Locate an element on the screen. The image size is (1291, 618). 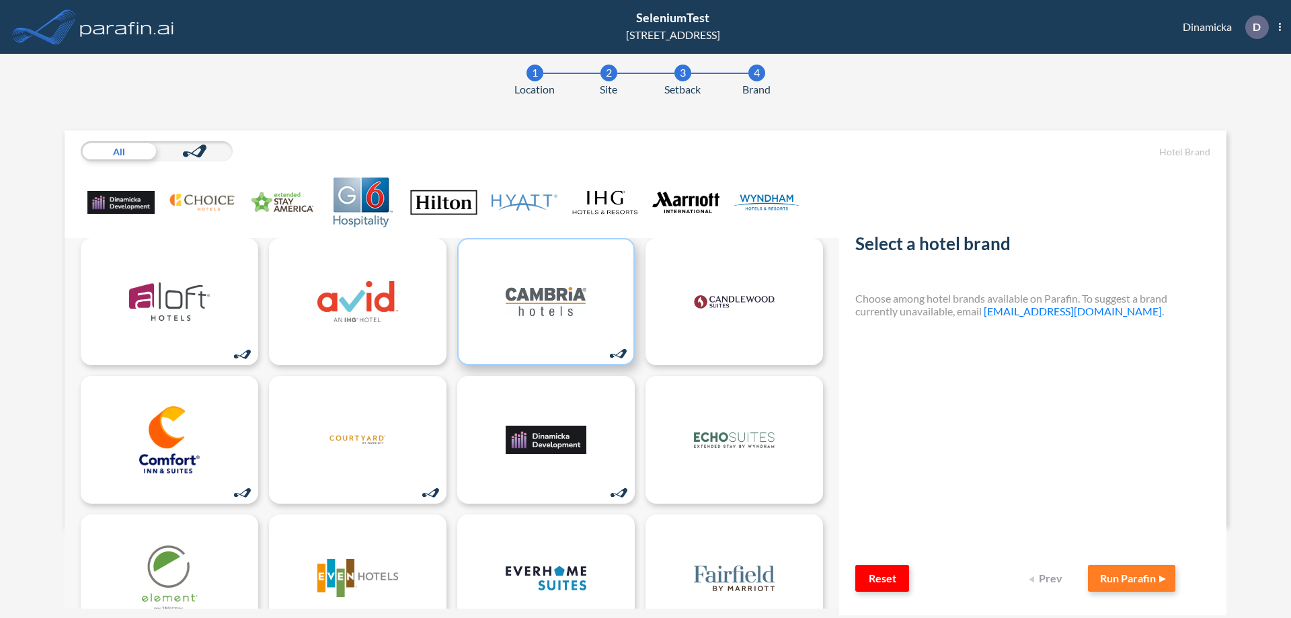
button: Prev is located at coordinates (1048, 578).